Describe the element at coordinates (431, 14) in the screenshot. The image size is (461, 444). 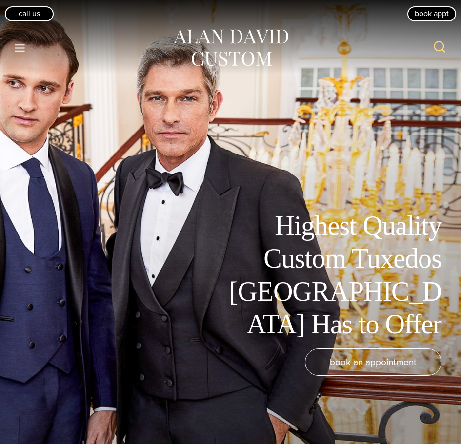
I see `a: book appt` at that location.